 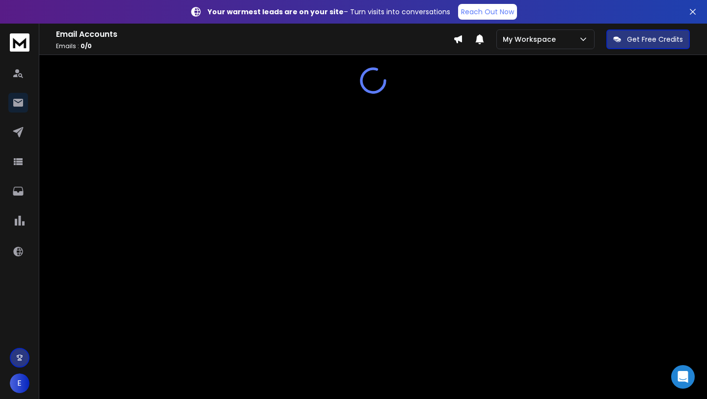 What do you see at coordinates (20, 383) in the screenshot?
I see `button: E` at bounding box center [20, 383].